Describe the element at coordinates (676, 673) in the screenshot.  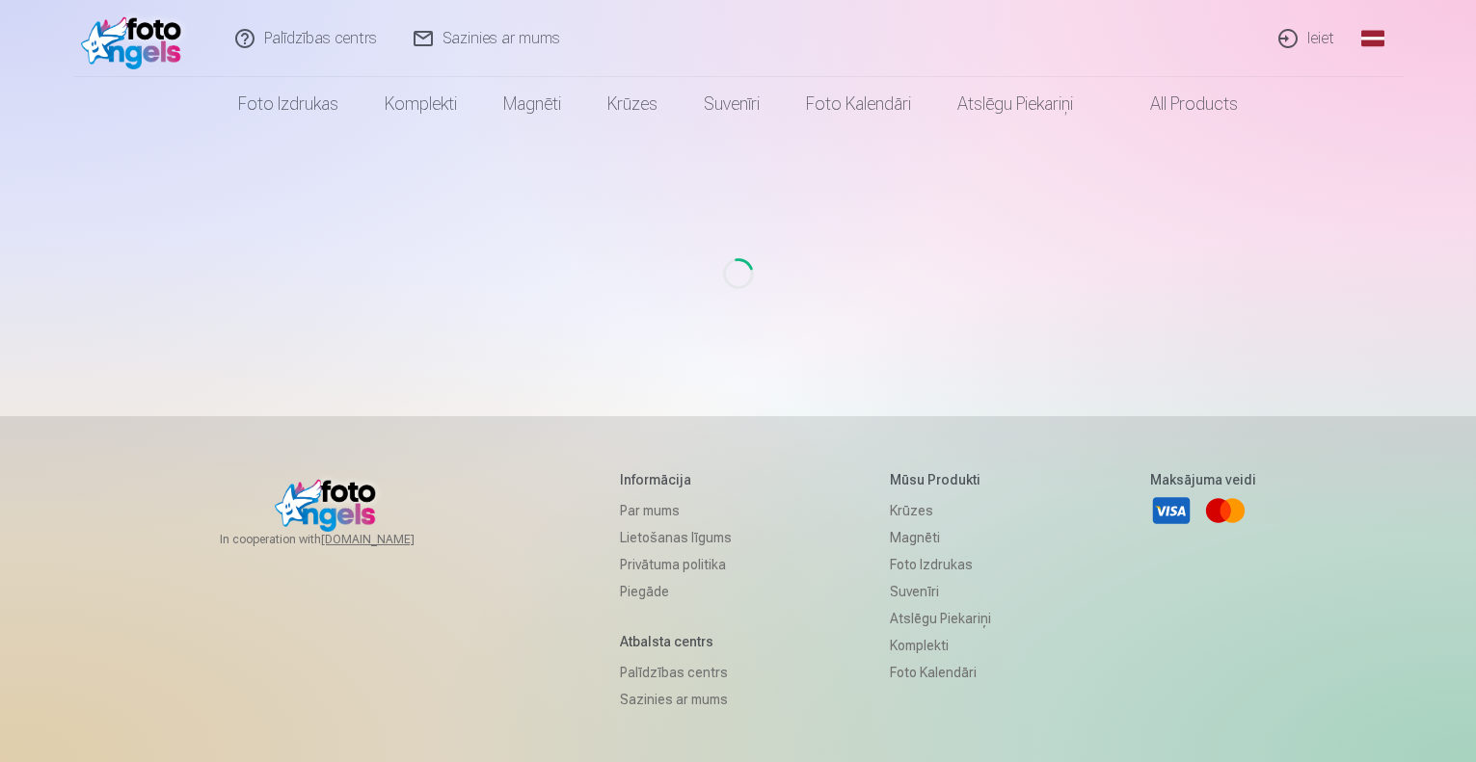
I see `a: Palīdzības centrs` at that location.